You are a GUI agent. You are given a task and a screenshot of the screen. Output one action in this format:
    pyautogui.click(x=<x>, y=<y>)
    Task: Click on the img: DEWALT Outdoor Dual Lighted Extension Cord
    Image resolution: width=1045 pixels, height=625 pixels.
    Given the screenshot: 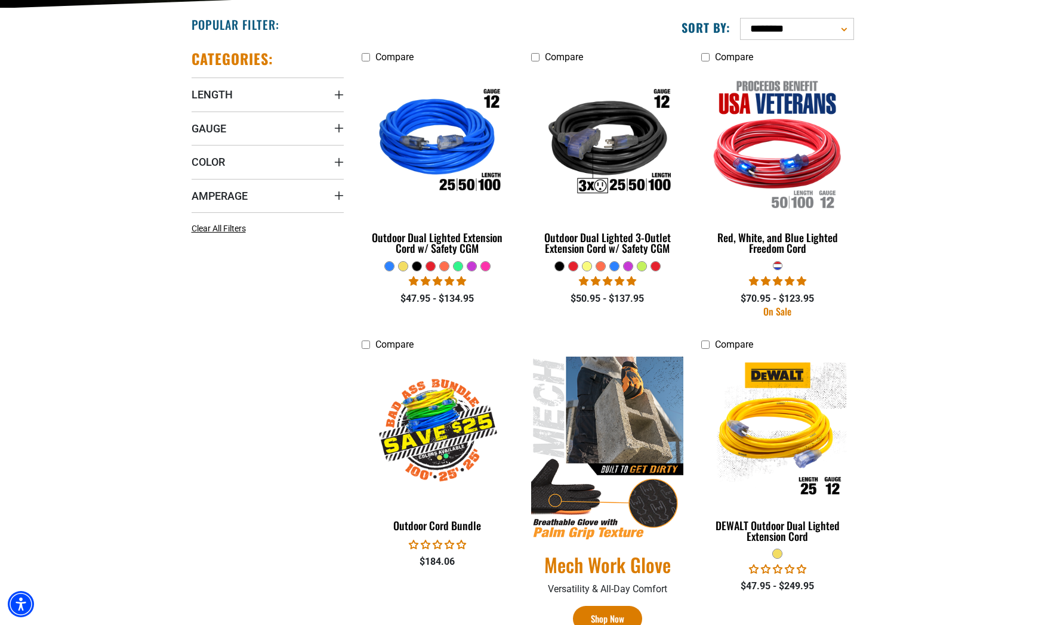 What is the action you would take?
    pyautogui.click(x=777, y=431)
    